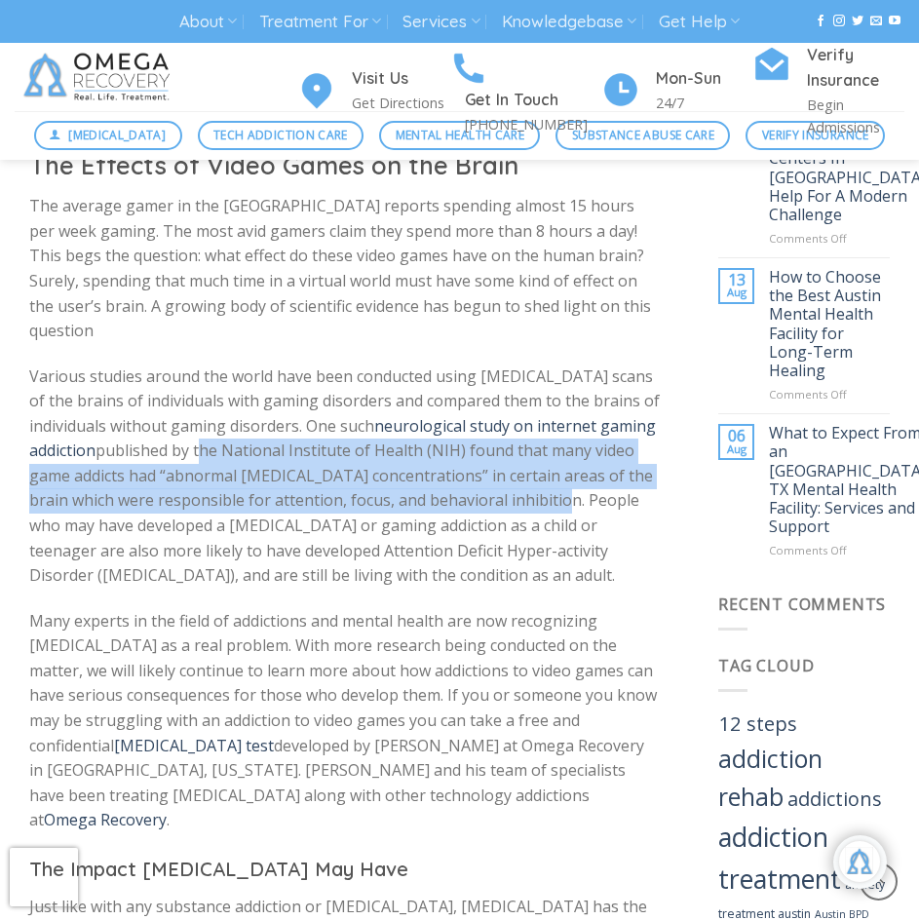 This screenshot has height=920, width=919. Describe the element at coordinates (839, 21) in the screenshot. I see `a: Follow on Instagram` at that location.